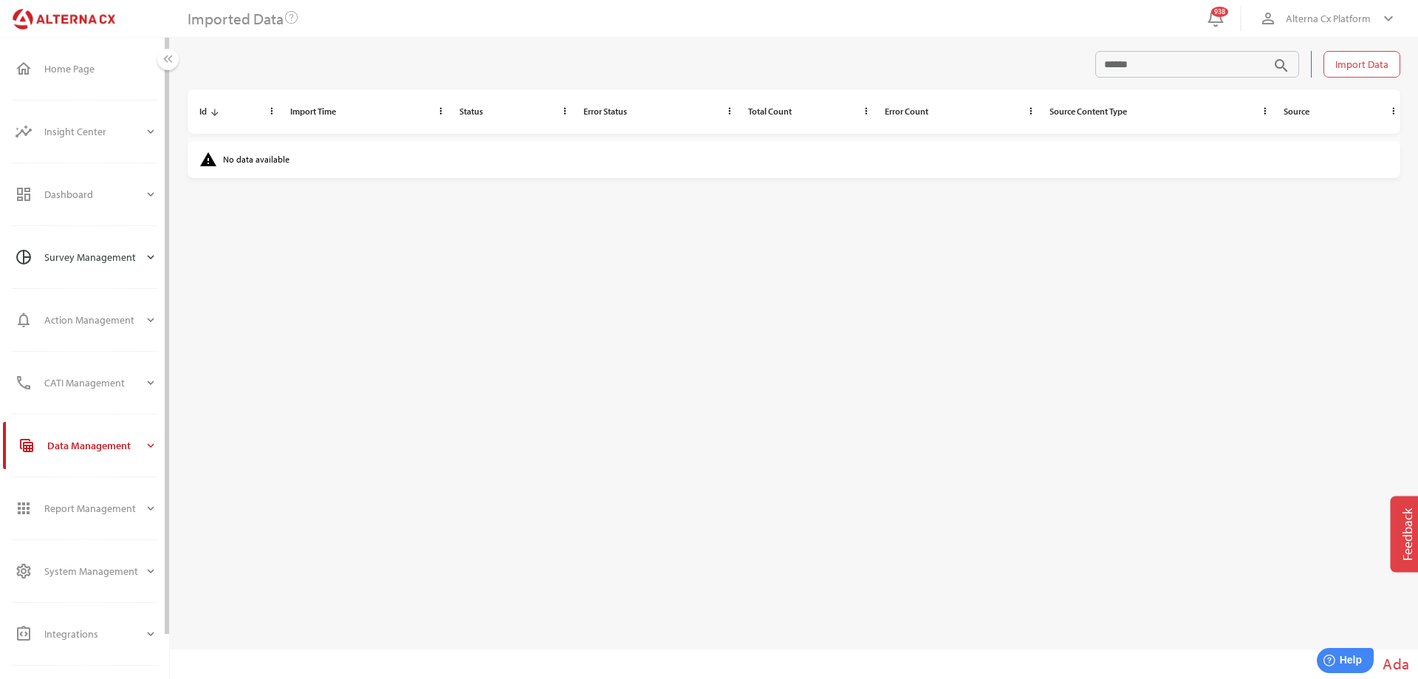 The image size is (1418, 679). Describe the element at coordinates (24, 571) in the screenshot. I see `i: settings` at that location.